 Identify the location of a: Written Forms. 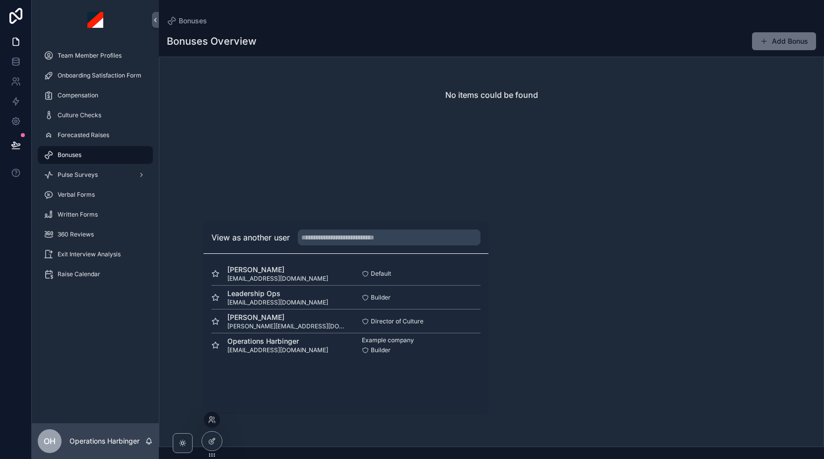
(95, 214).